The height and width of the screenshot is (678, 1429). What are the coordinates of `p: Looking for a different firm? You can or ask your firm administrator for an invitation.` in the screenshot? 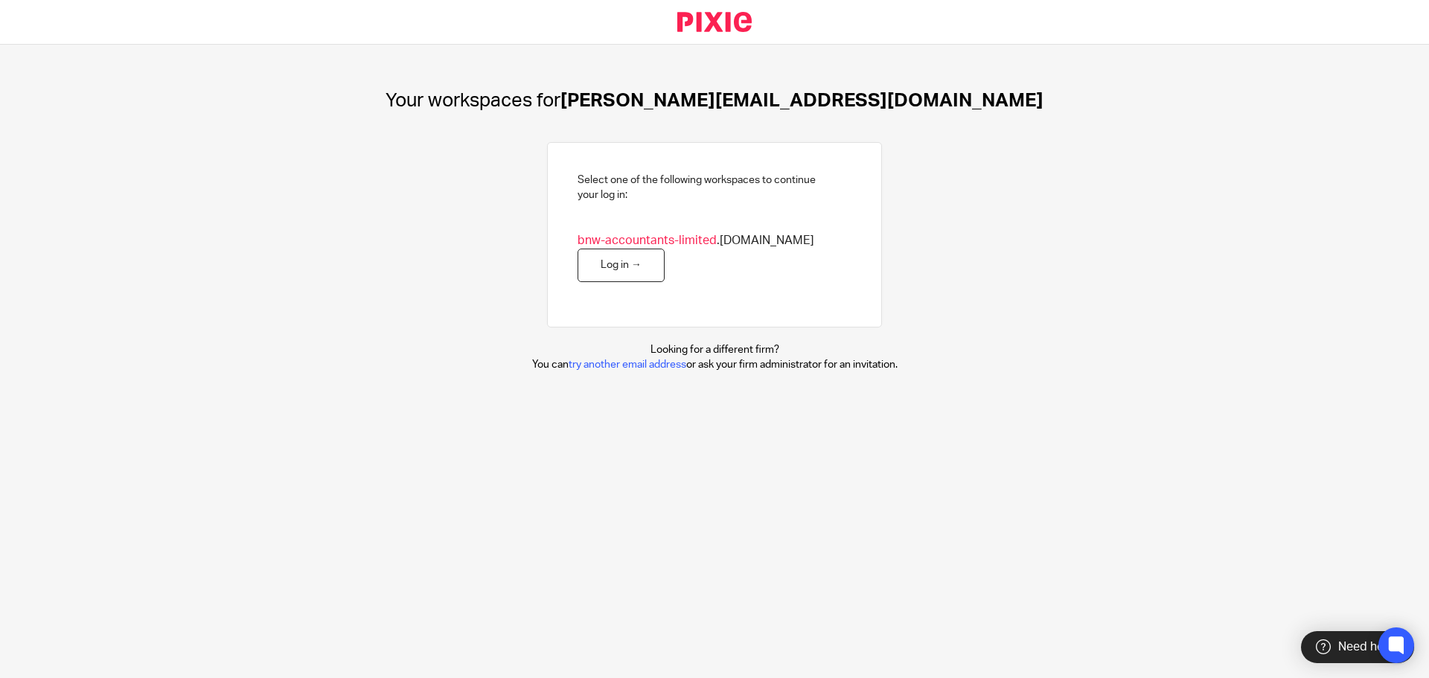 It's located at (715, 357).